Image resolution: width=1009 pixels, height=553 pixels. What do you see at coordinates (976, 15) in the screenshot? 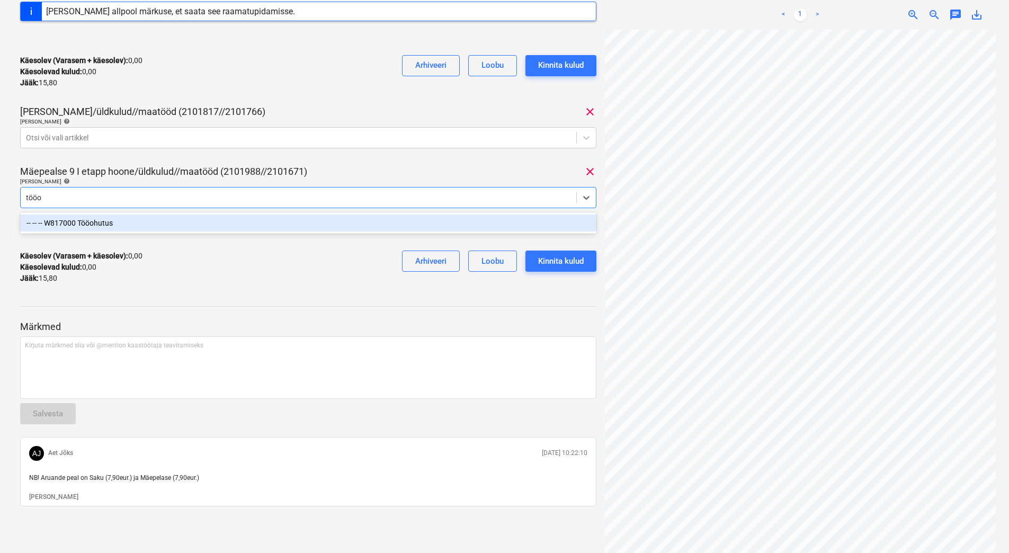
I see `span: save_alt` at bounding box center [976, 15].